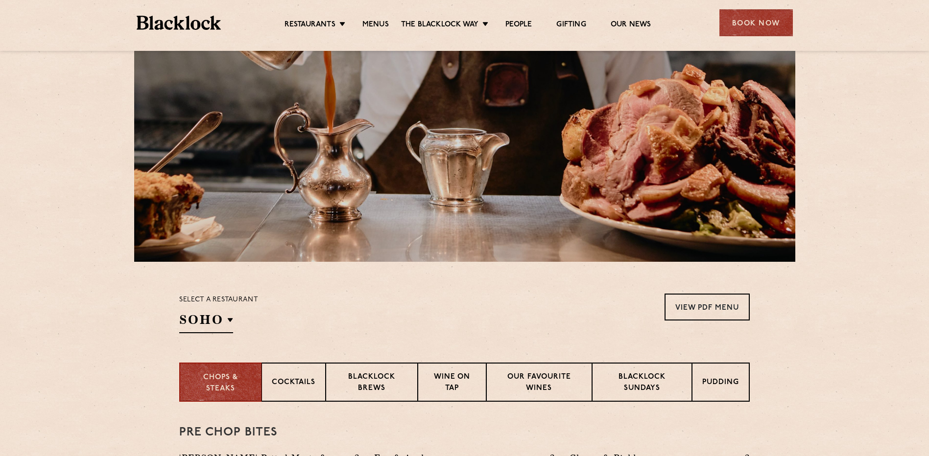  What do you see at coordinates (440, 25) in the screenshot?
I see `a: The Blacklock Way` at bounding box center [440, 25].